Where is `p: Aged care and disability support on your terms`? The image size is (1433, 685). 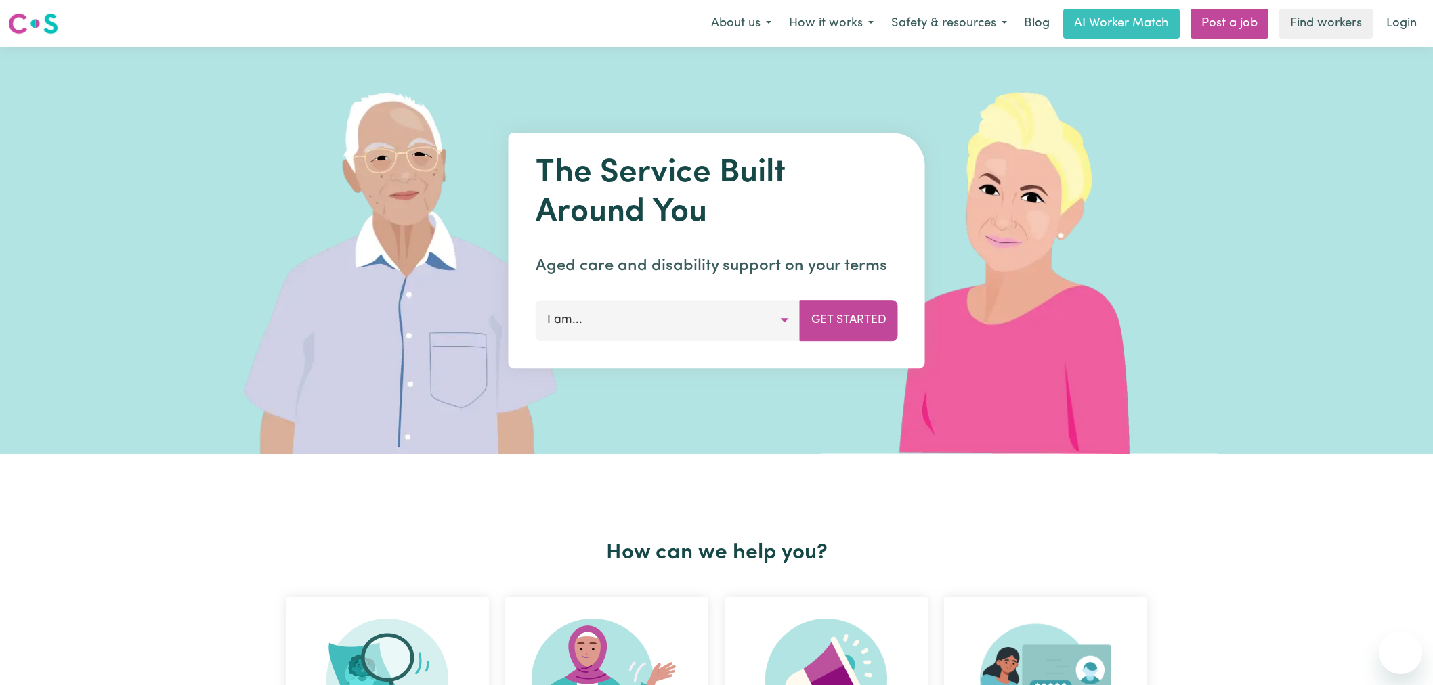
p: Aged care and disability support on your terms is located at coordinates (717, 266).